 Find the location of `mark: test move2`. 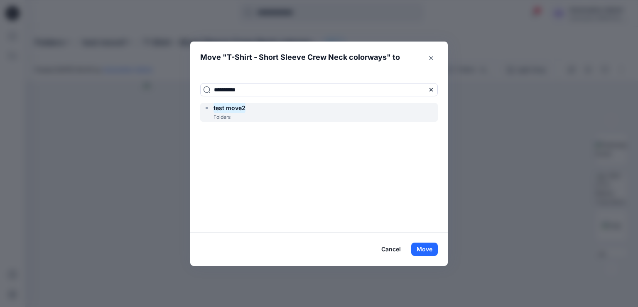

mark: test move2 is located at coordinates (229, 108).